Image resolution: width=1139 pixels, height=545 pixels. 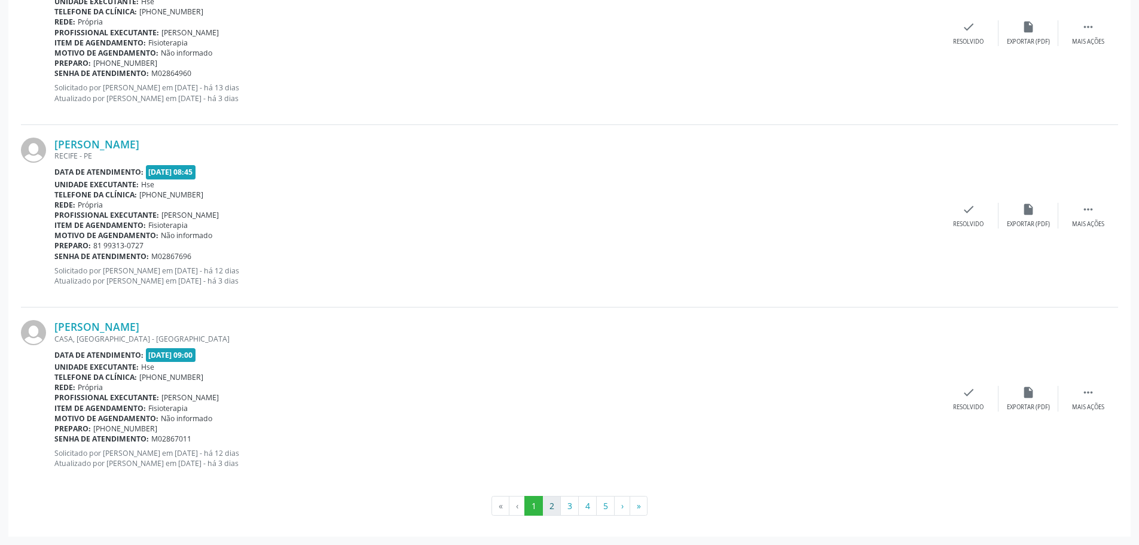 What do you see at coordinates (551, 506) in the screenshot?
I see `button: Go to page 2` at bounding box center [551, 506].